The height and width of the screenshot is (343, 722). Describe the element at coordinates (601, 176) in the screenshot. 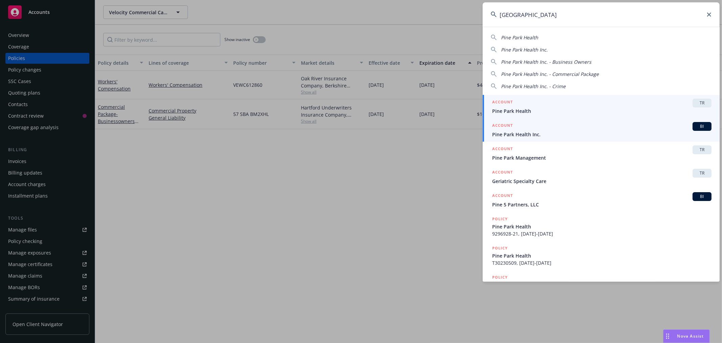

I see `a: ACCOUNTTRGeriatric Specialty Care` at that location.